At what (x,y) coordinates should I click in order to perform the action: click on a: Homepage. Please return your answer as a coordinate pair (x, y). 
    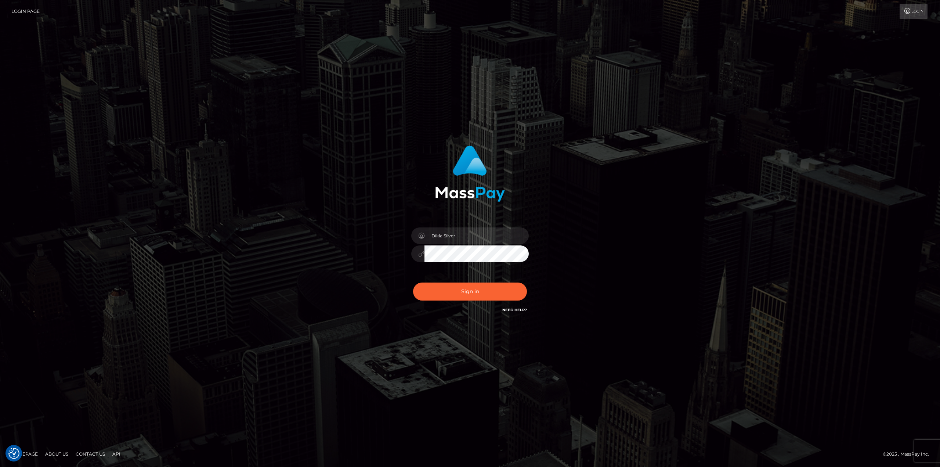
    Looking at the image, I should click on (24, 453).